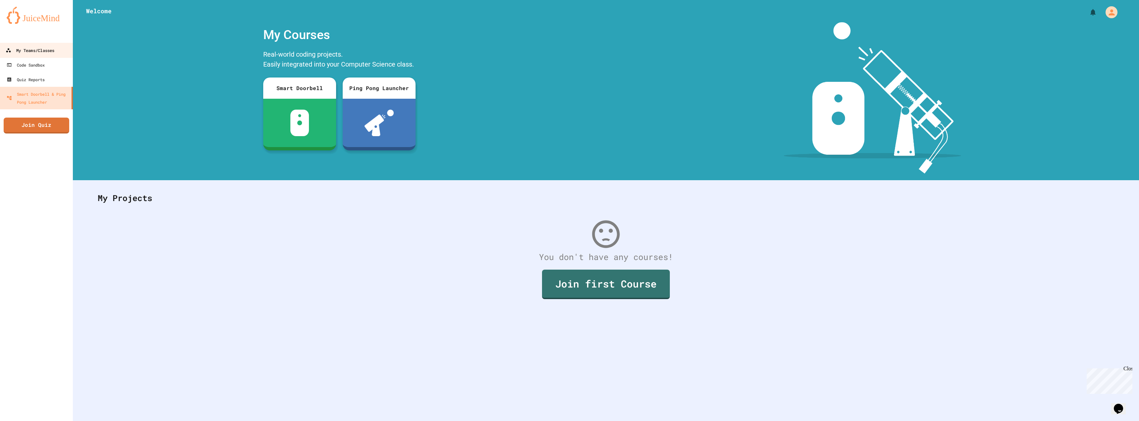  What do you see at coordinates (379, 123) in the screenshot?
I see `img: ppl-with-ball.png` at bounding box center [379, 123].